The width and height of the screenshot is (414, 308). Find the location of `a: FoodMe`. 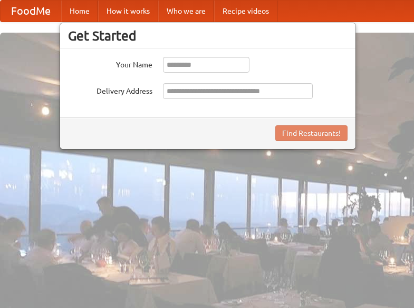

a: FoodMe is located at coordinates (31, 11).